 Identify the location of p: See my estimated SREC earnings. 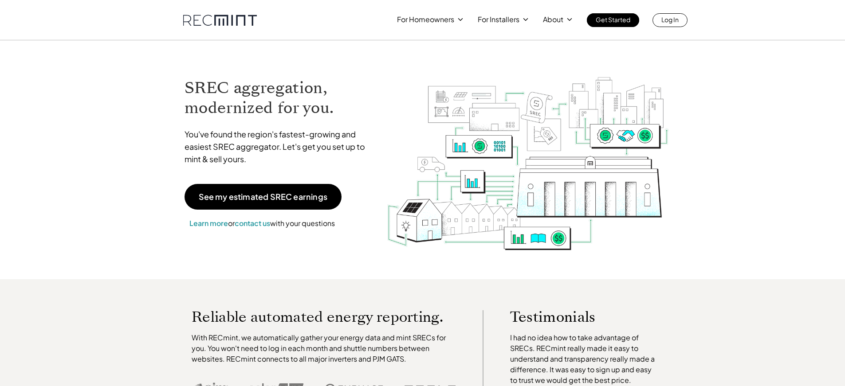
(263, 197).